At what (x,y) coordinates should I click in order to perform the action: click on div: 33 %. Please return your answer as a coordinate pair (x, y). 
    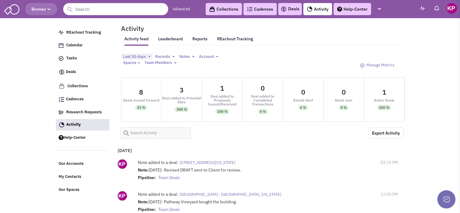
    Looking at the image, I should click on (141, 107).